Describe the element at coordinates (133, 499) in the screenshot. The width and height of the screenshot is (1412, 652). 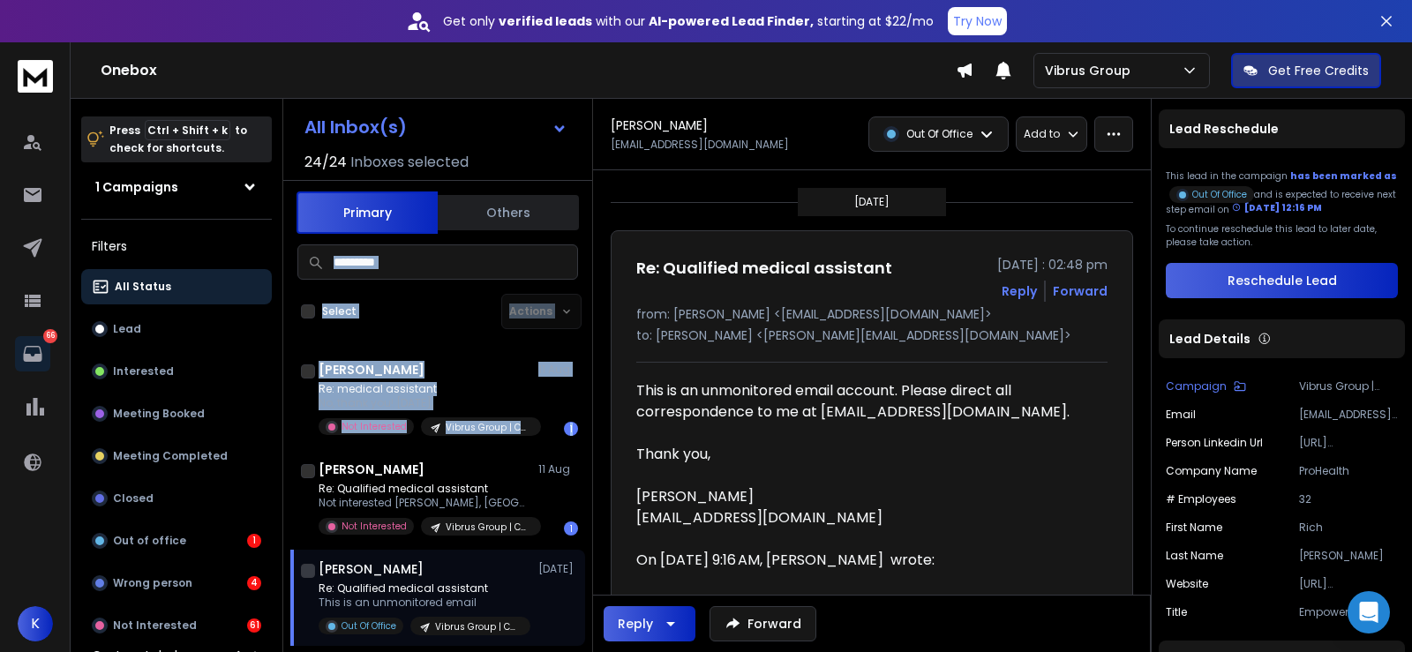
I see `p: Closed` at that location.